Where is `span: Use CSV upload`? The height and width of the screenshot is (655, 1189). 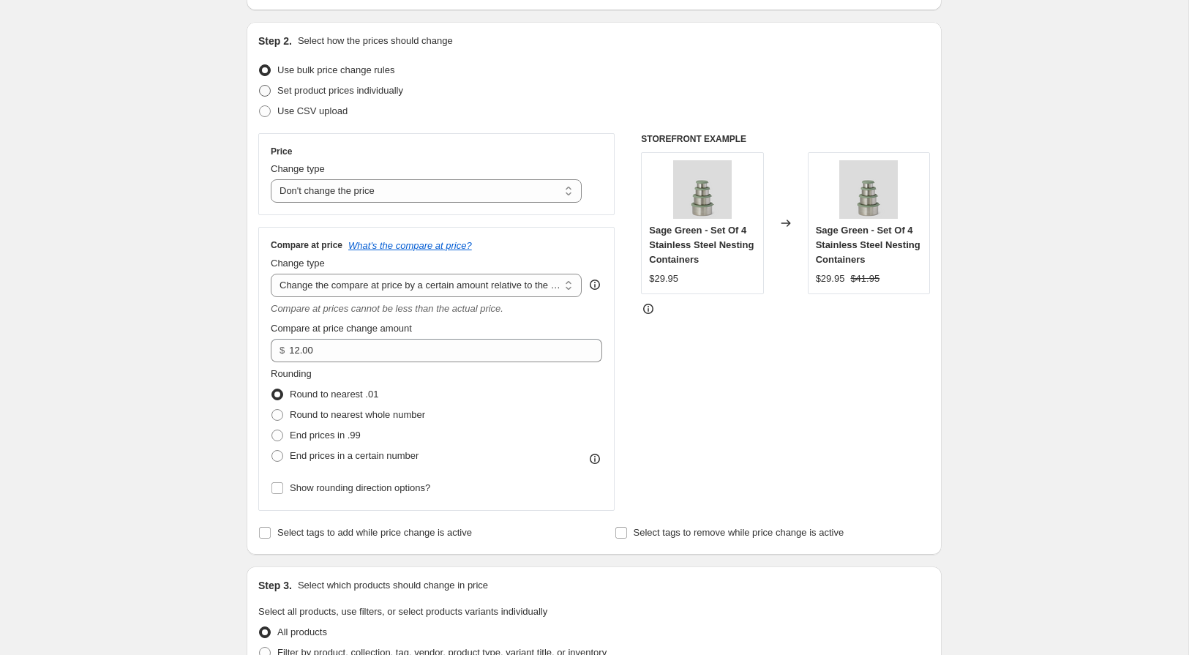 span: Use CSV upload is located at coordinates (313, 111).